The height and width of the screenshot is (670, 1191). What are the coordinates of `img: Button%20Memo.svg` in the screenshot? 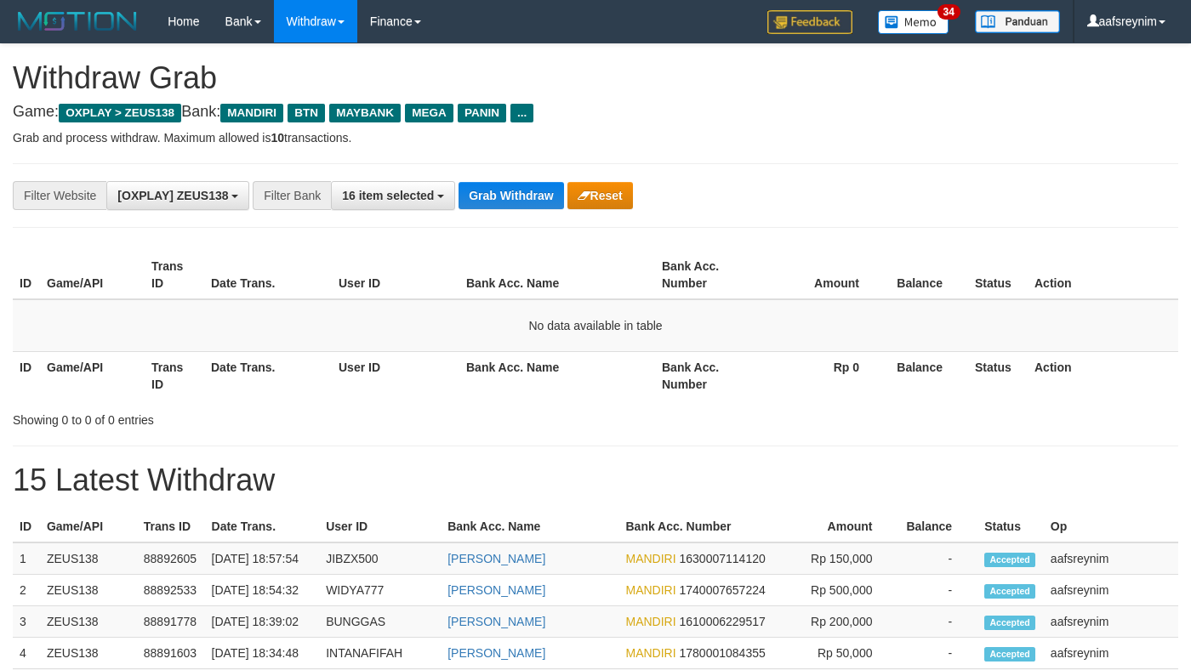 It's located at (913, 22).